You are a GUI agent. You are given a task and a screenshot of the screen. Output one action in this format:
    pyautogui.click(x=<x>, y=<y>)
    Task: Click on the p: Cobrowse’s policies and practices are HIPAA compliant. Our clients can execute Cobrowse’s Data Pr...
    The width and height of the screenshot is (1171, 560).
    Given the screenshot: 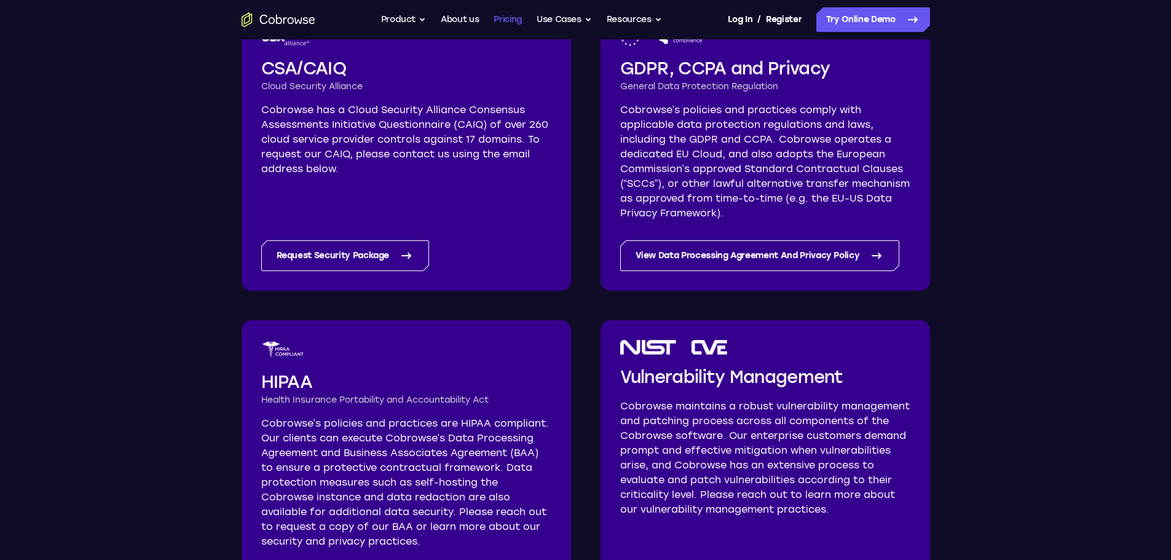 What is the action you would take?
    pyautogui.click(x=406, y=483)
    